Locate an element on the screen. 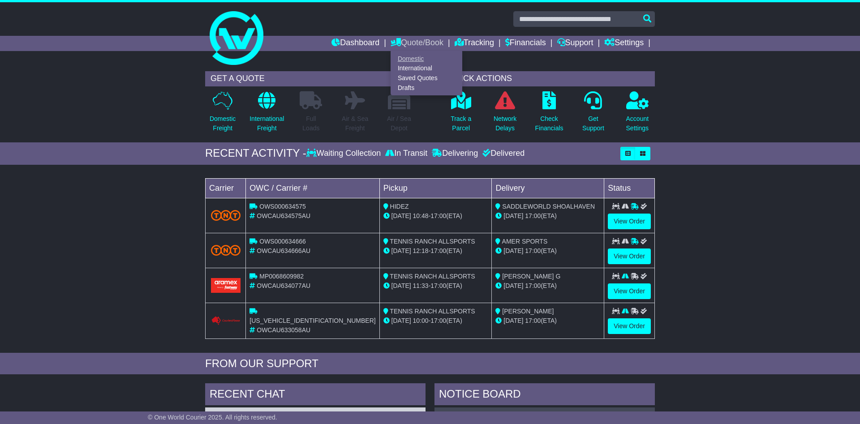 The image size is (860, 424). p: Full Loads is located at coordinates (311, 124).